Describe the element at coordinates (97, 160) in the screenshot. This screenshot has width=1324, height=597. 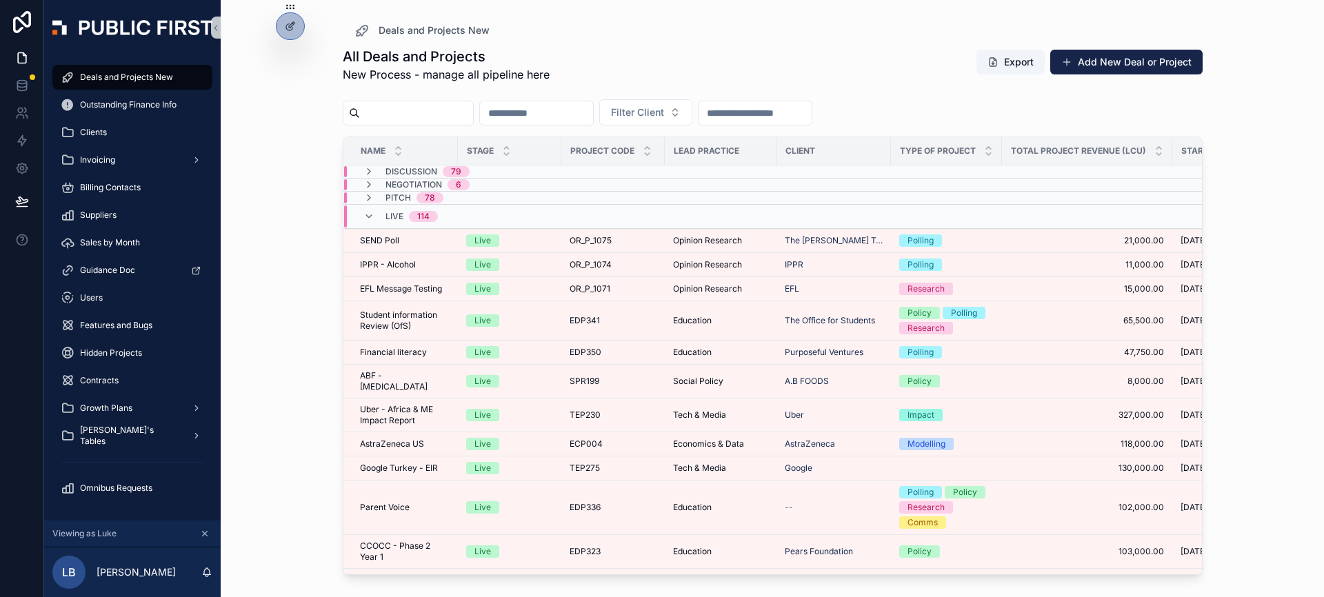
I see `span: Invoicing` at that location.